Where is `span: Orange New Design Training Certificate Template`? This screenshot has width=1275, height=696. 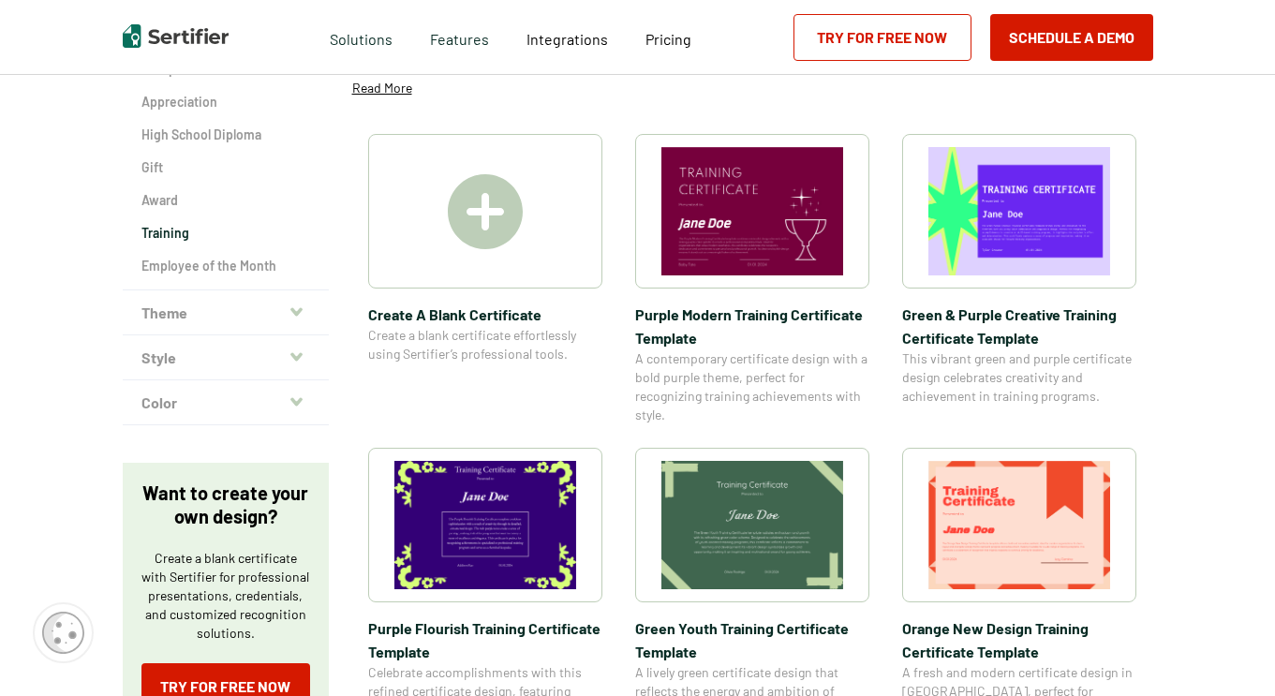 span: Orange New Design Training Certificate Template is located at coordinates (1019, 640).